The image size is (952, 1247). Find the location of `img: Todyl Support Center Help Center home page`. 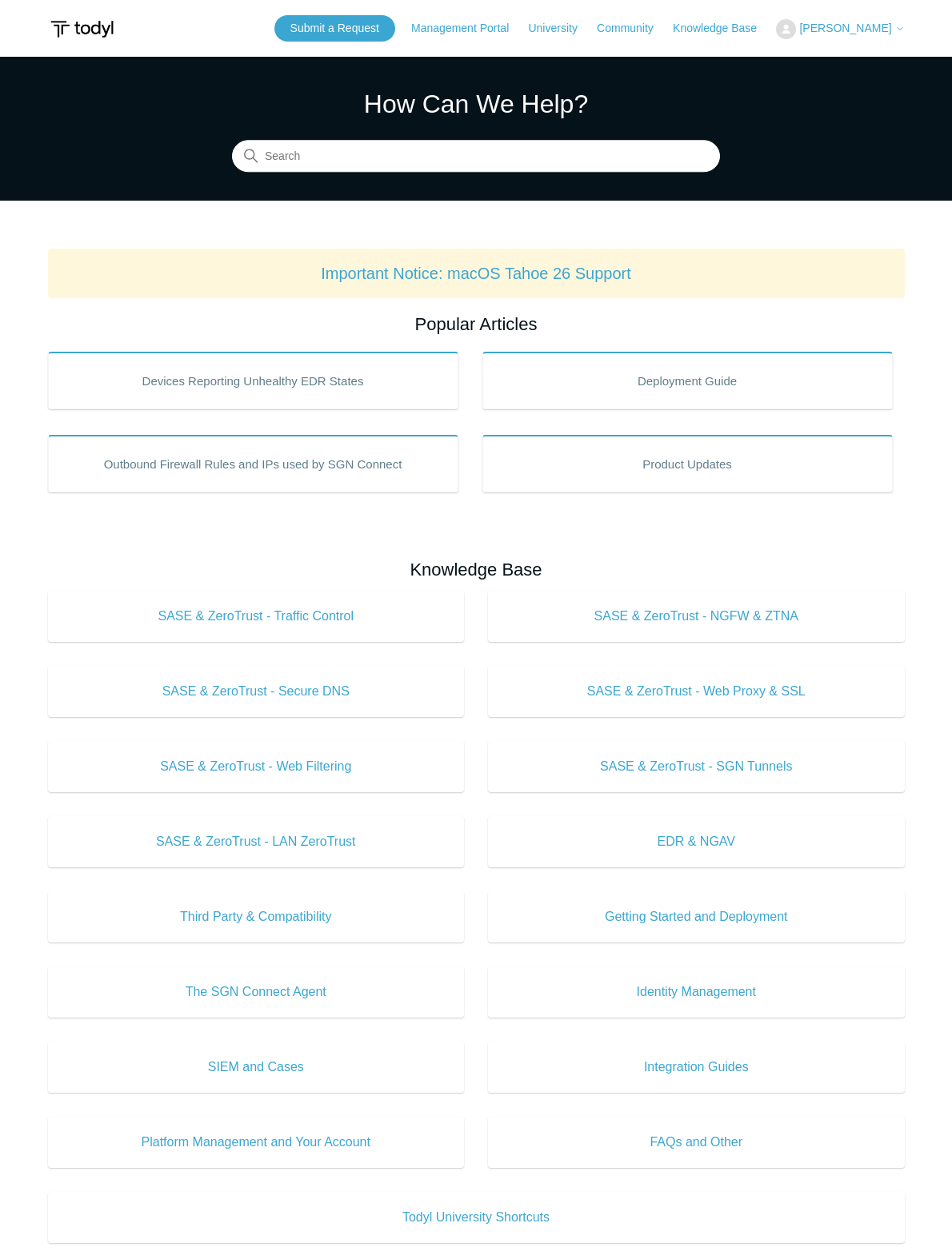

img: Todyl Support Center Help Center home page is located at coordinates (82, 29).